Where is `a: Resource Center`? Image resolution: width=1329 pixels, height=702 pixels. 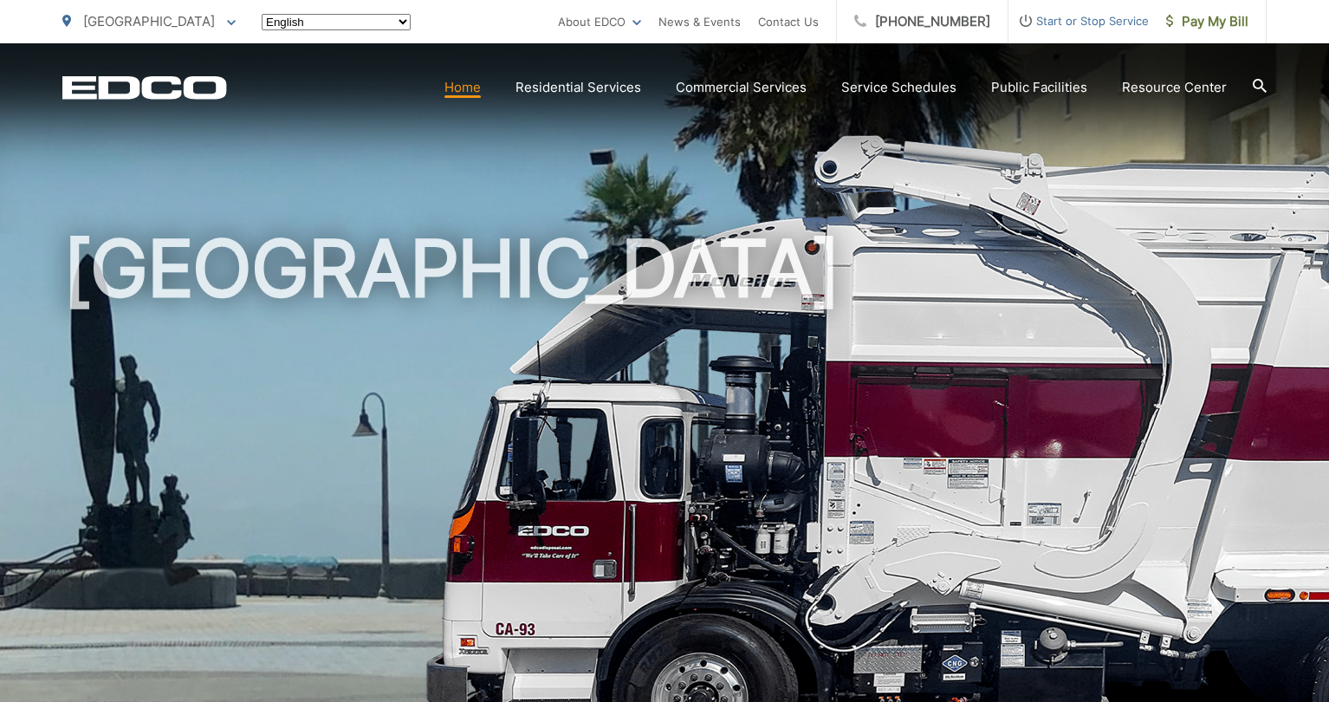
a: Resource Center is located at coordinates (1174, 87).